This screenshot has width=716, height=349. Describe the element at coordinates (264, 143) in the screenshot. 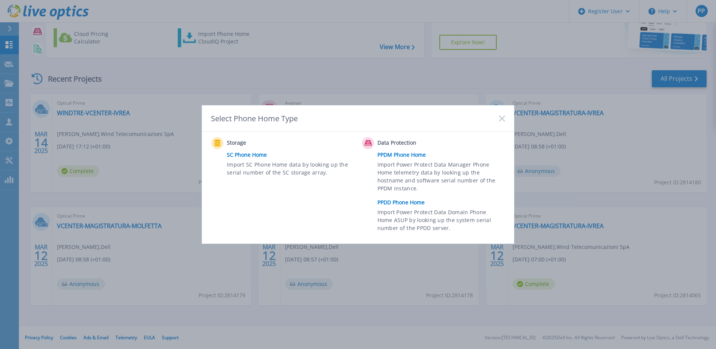

I see `span: Storage` at that location.